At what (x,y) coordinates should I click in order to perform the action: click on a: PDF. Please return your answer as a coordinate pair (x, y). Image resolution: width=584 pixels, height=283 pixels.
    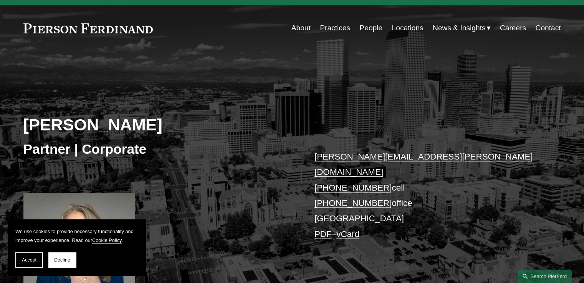
    Looking at the image, I should click on (323, 234).